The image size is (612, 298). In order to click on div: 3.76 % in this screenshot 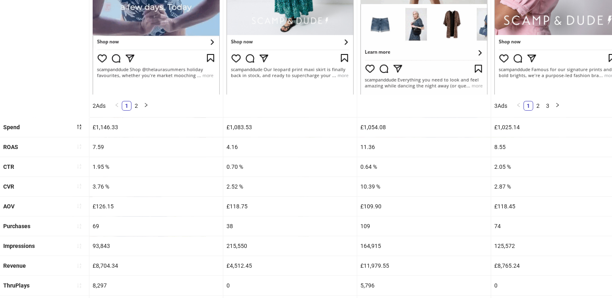, I will do `click(156, 187)`.